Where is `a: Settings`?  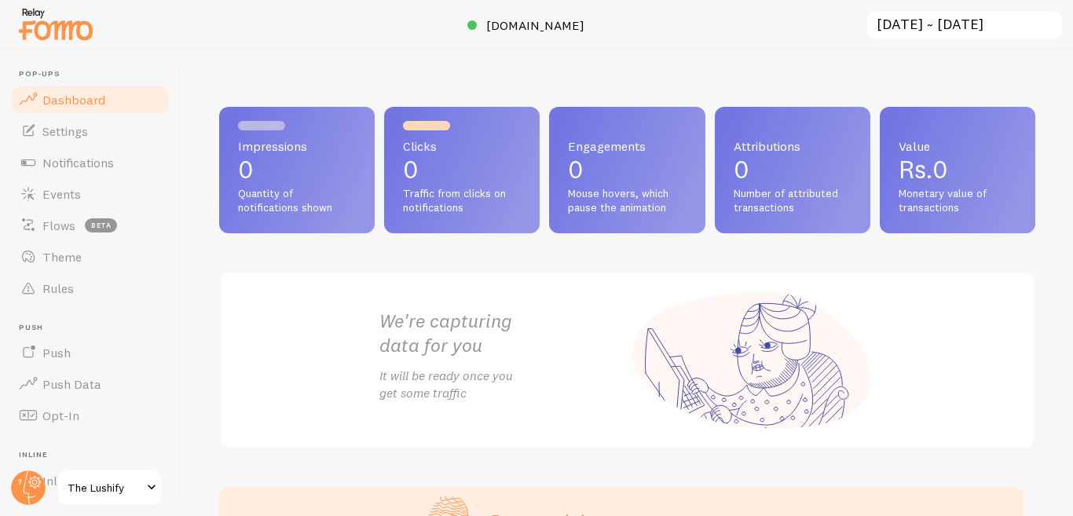 a: Settings is located at coordinates (90, 131).